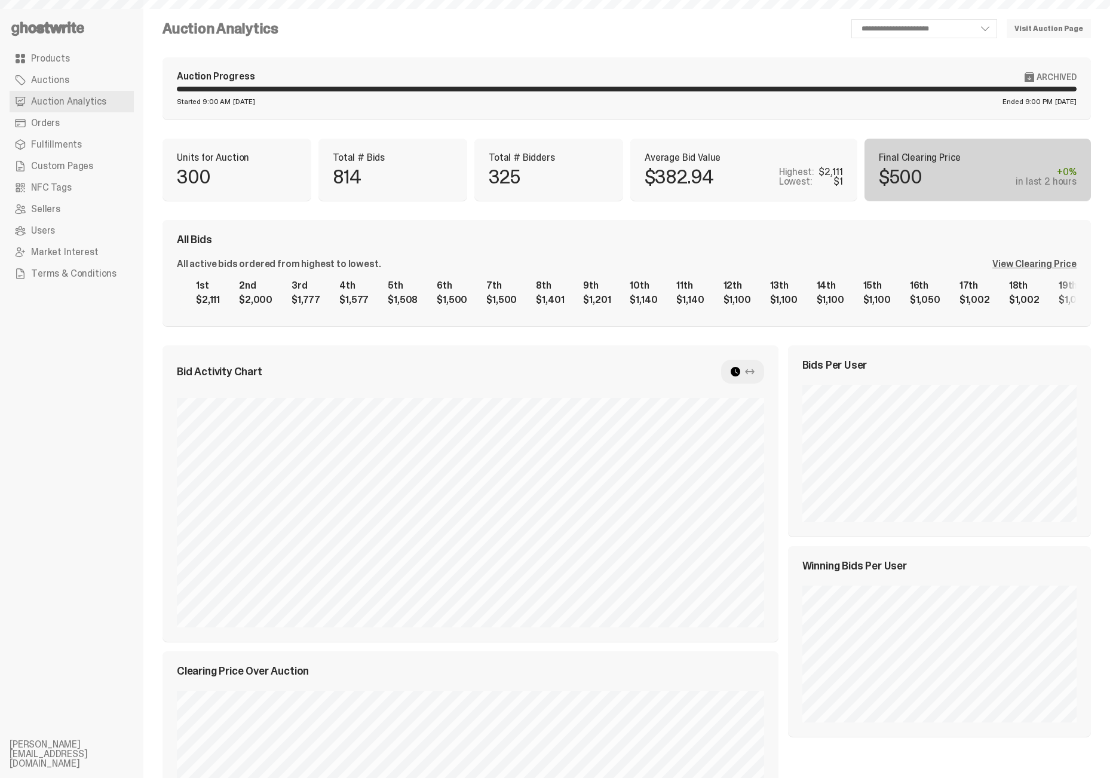 The image size is (1119, 778). Describe the element at coordinates (72, 252) in the screenshot. I see `a: Market Interest` at that location.